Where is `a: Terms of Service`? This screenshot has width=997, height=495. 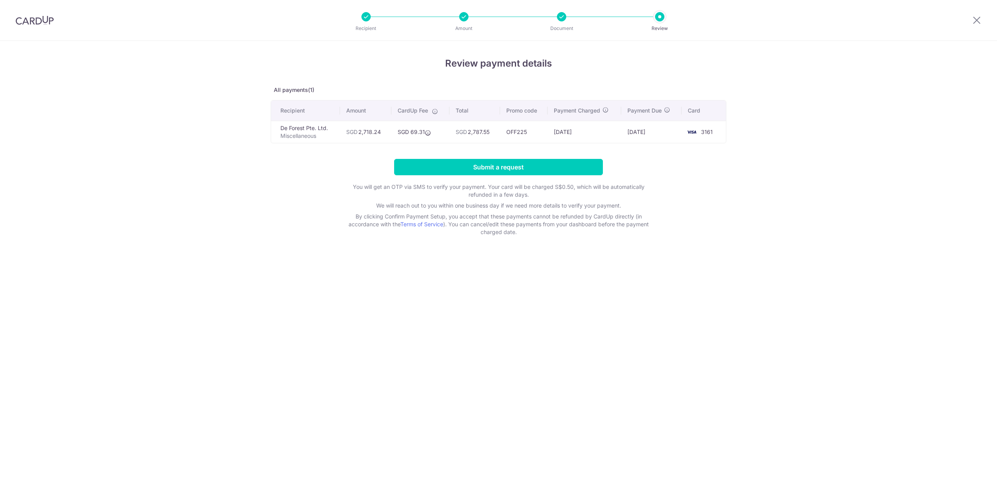
a: Terms of Service is located at coordinates (422, 224).